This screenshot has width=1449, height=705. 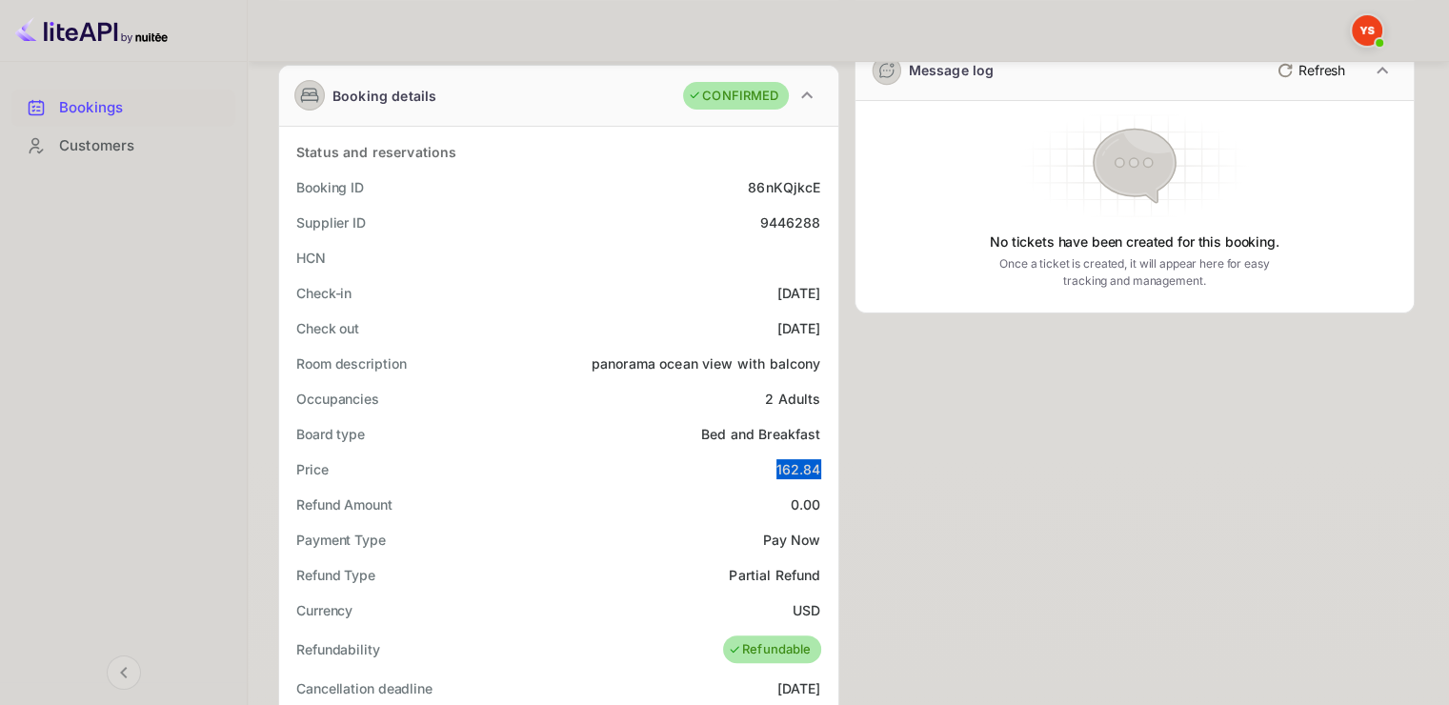 I want to click on p: Refresh, so click(x=1322, y=70).